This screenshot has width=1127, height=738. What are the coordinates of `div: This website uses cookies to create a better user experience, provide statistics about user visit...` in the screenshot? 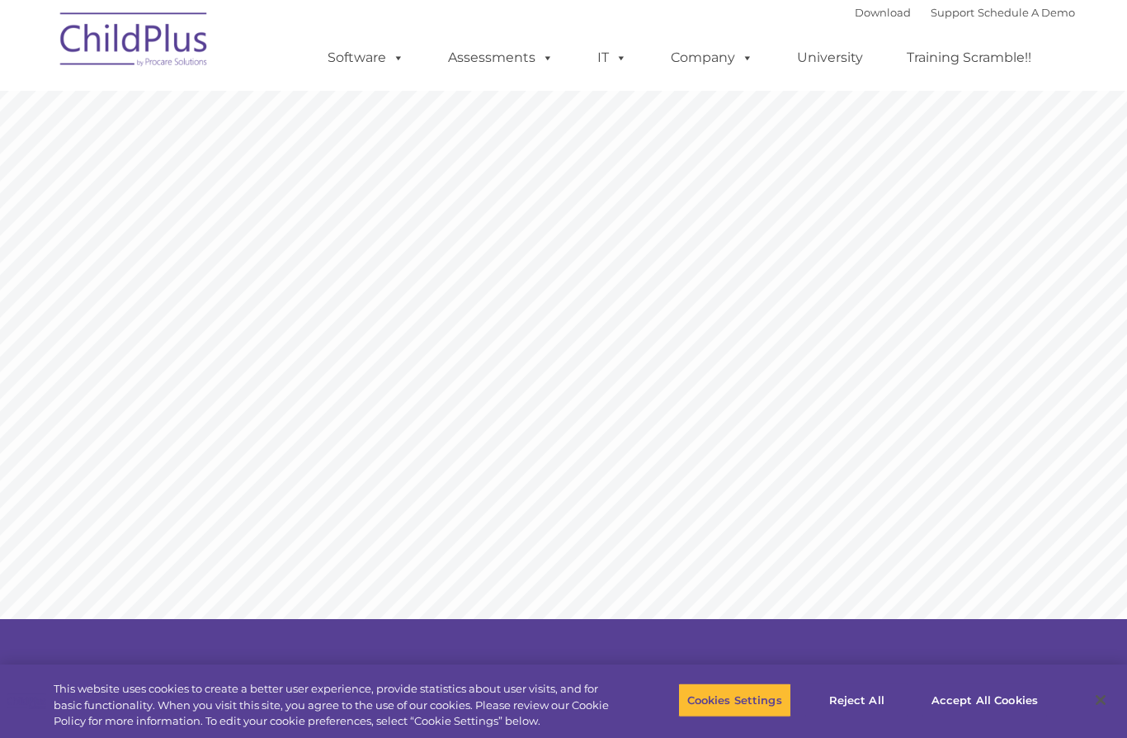 It's located at (337, 705).